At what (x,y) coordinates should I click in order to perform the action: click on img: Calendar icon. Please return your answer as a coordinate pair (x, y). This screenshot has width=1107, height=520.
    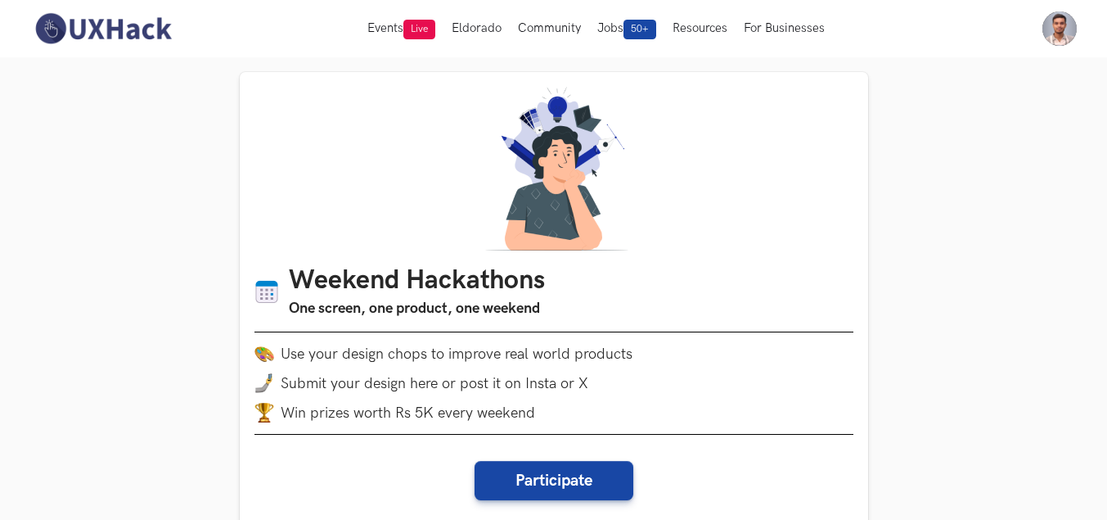
    Looking at the image, I should click on (267, 291).